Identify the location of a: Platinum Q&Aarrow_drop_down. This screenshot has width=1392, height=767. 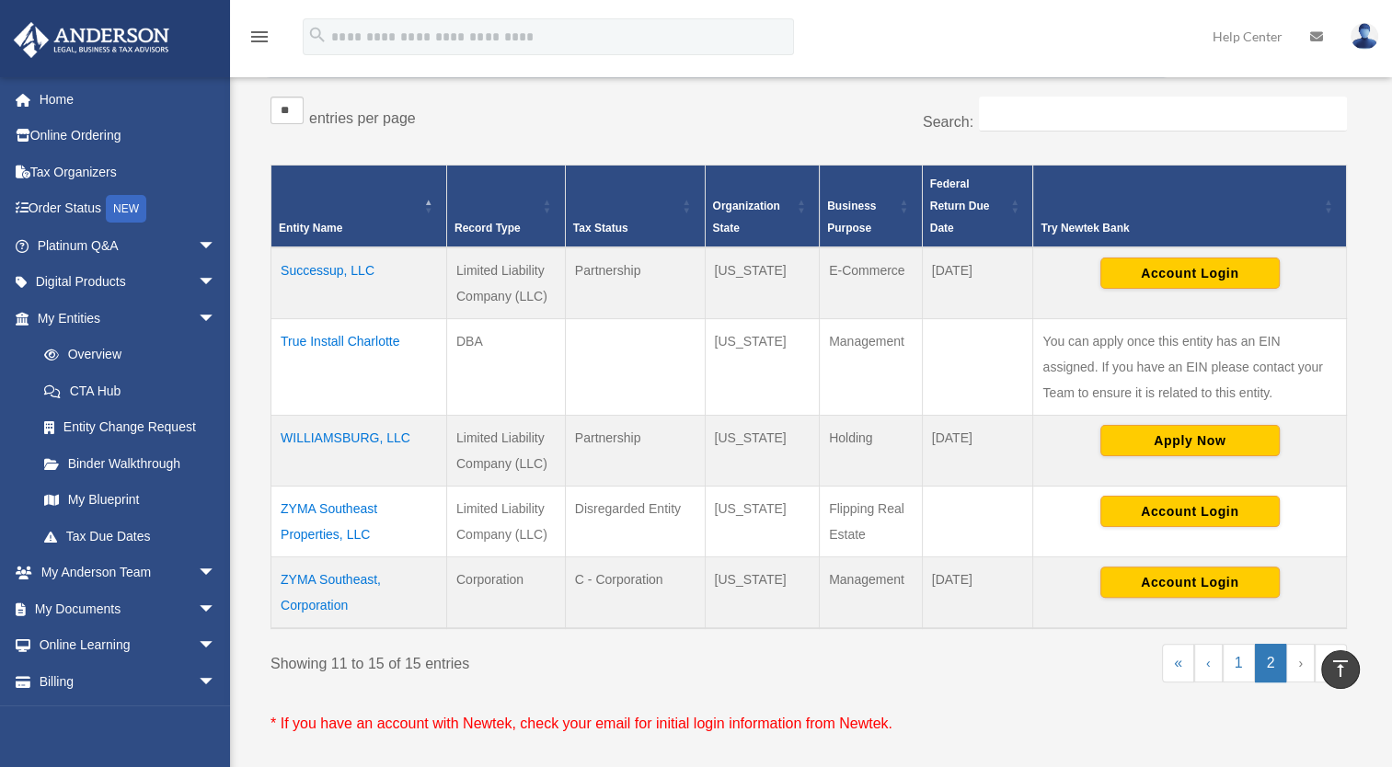
(128, 246).